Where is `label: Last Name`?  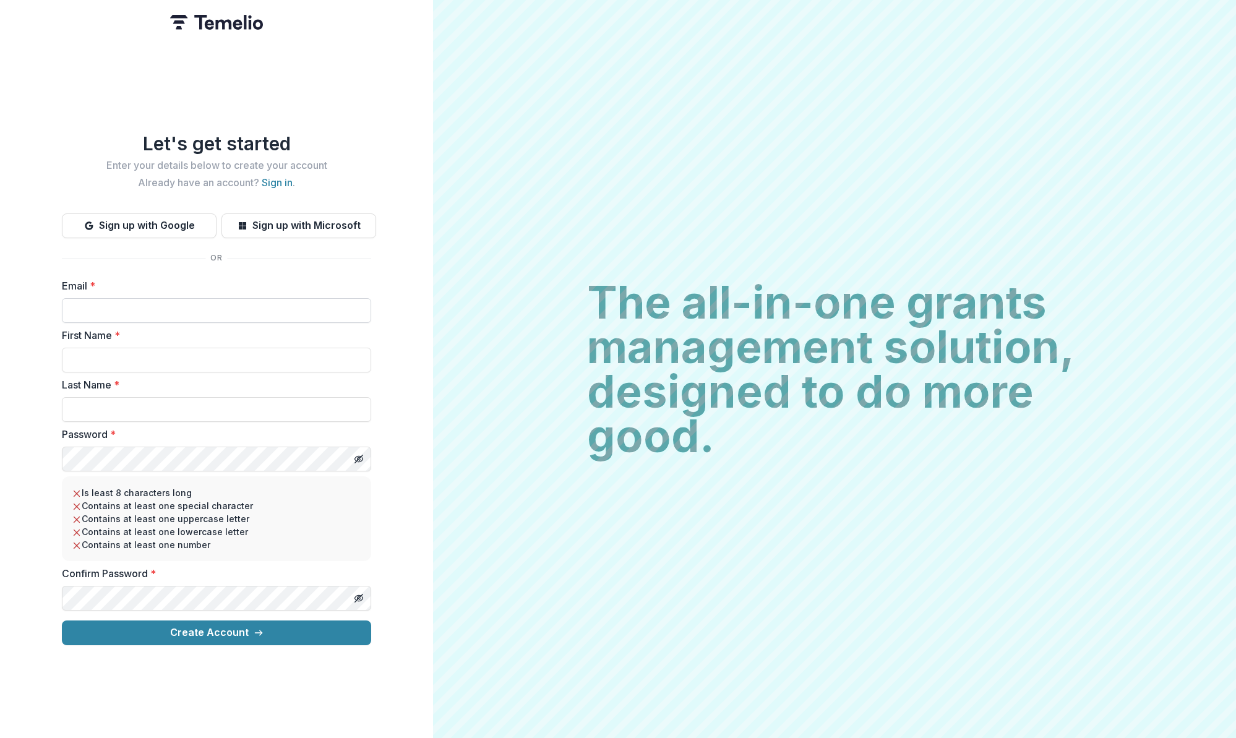
label: Last Name is located at coordinates (213, 385).